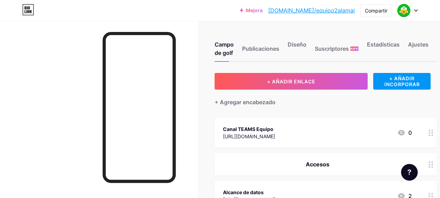 This screenshot has height=198, width=440. Describe the element at coordinates (297, 45) in the screenshot. I see `font: Diseño` at that location.